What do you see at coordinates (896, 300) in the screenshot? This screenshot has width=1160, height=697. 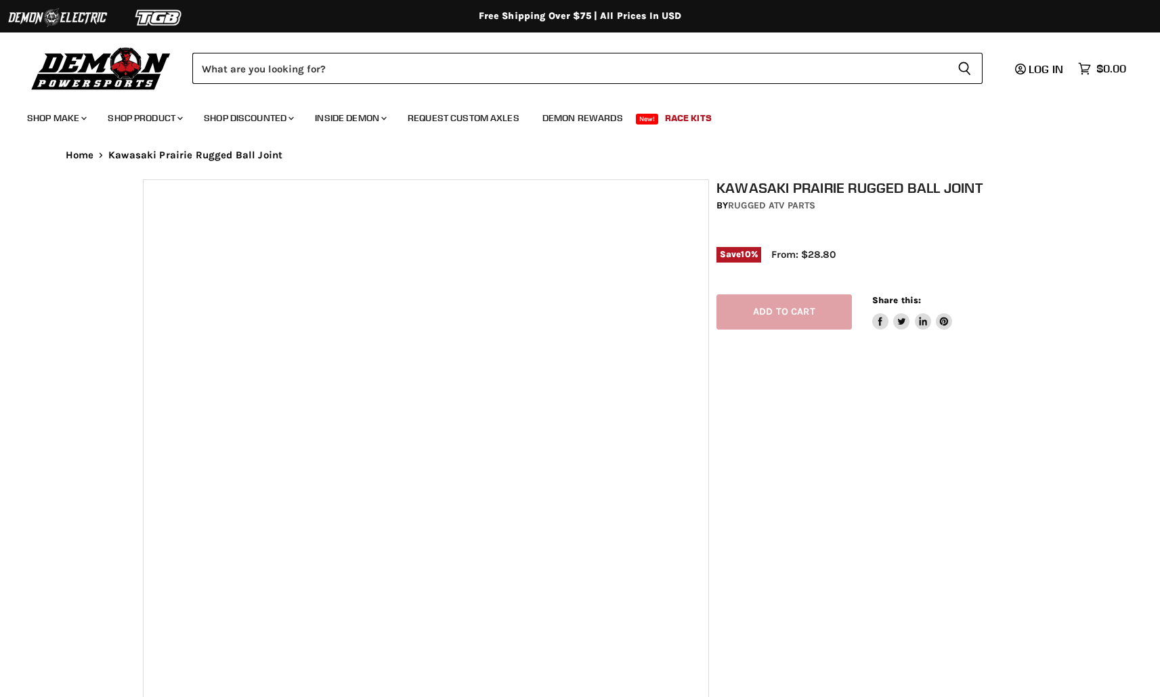 I see `span: Share this:` at bounding box center [896, 300].